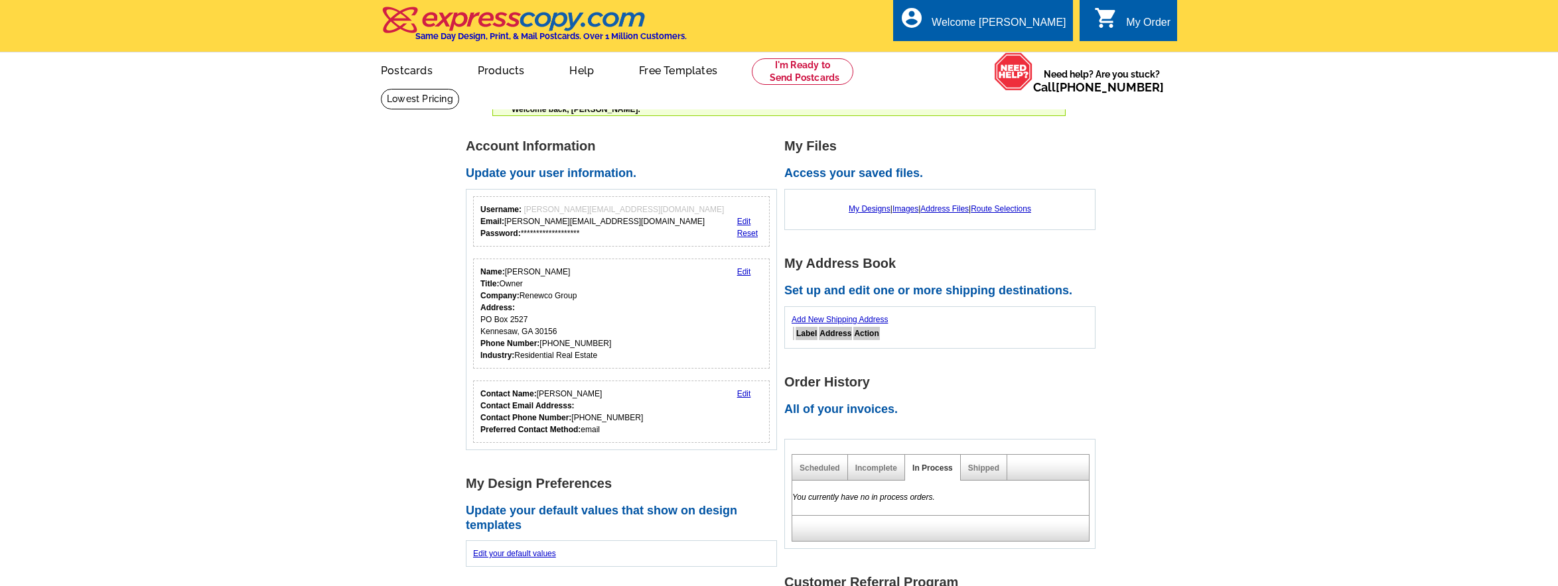  What do you see at coordinates (819, 468) in the screenshot?
I see `a: Scheduled` at bounding box center [819, 468].